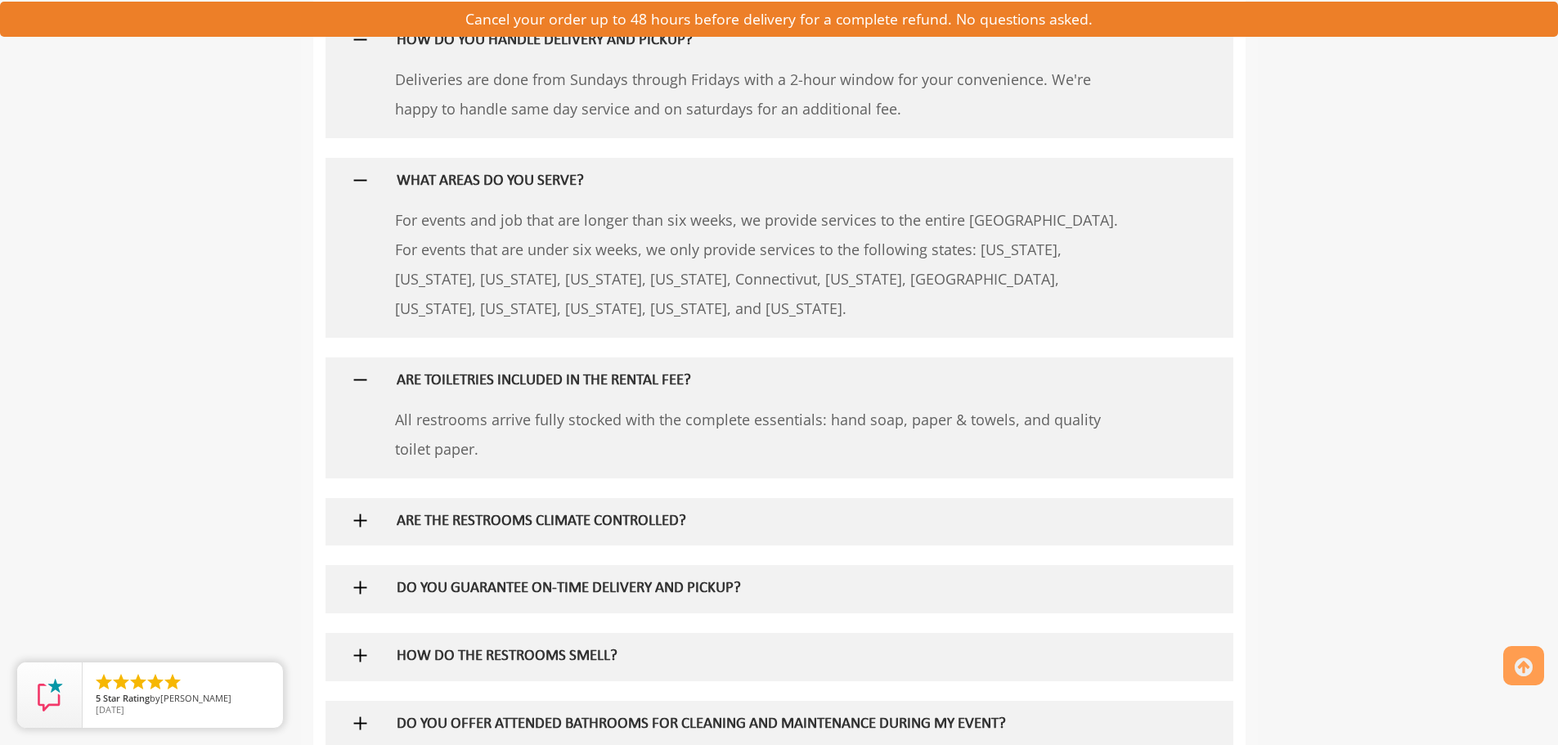 This screenshot has height=745, width=1558. I want to click on h5: ARE TOILETRIES INCLUDED IN THE RENTAL FEE?, so click(752, 381).